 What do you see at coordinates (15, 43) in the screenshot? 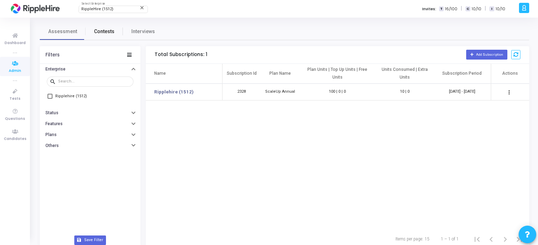
I see `span: Dashboard` at bounding box center [15, 43].